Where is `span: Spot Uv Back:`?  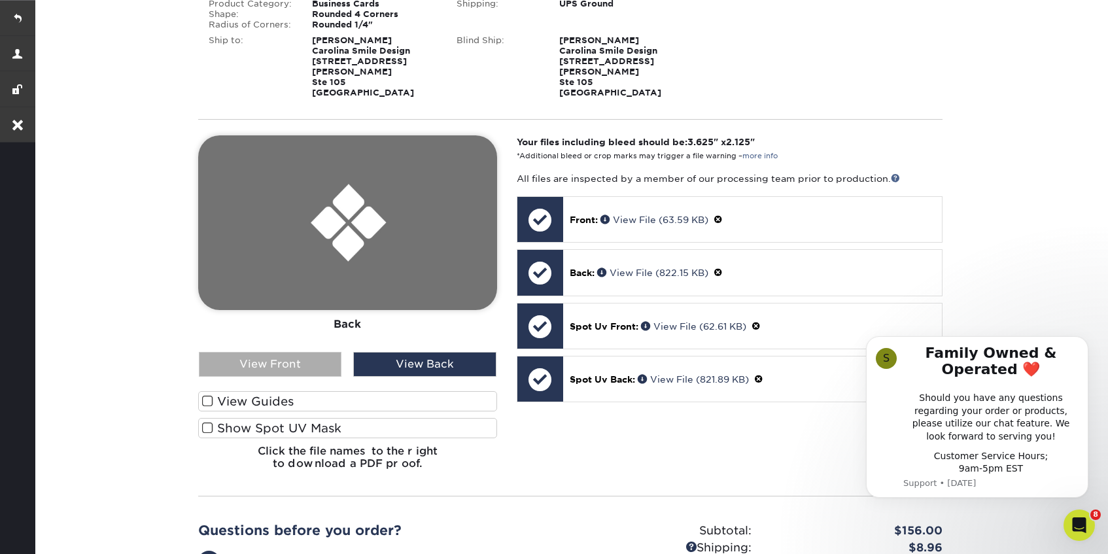
span: Spot Uv Back: is located at coordinates (602, 379).